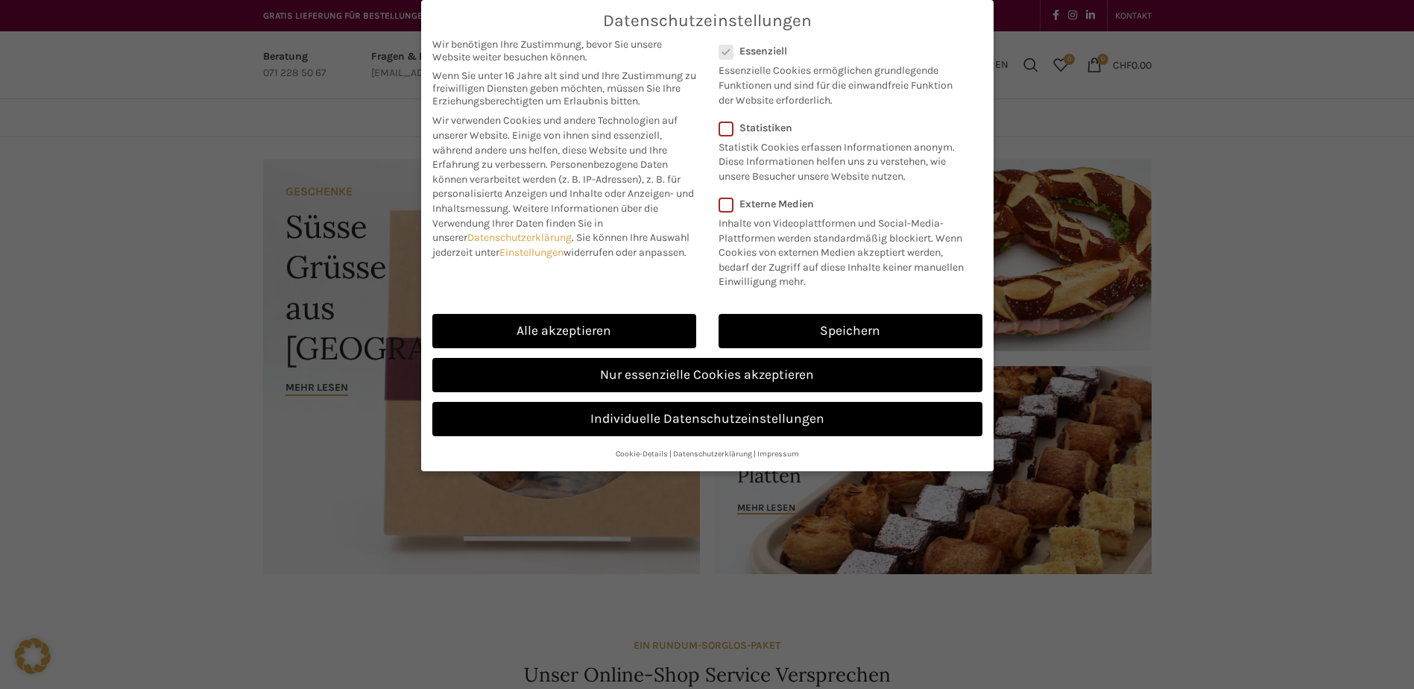  I want to click on p: Inhalte von Videoplattformen und Social-Media-Plattformen werden standardmäßig blockiert. Wenn Co..., so click(845, 250).